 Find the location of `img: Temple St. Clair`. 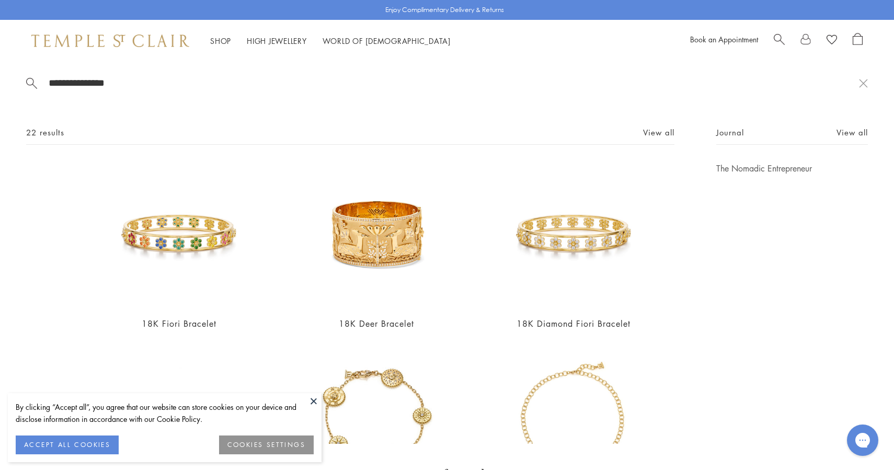

img: Temple St. Clair is located at coordinates (110, 41).